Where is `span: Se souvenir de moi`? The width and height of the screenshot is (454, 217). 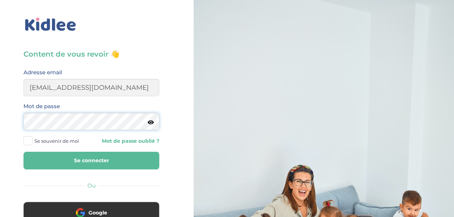
span: Se souvenir de moi is located at coordinates (57, 141).